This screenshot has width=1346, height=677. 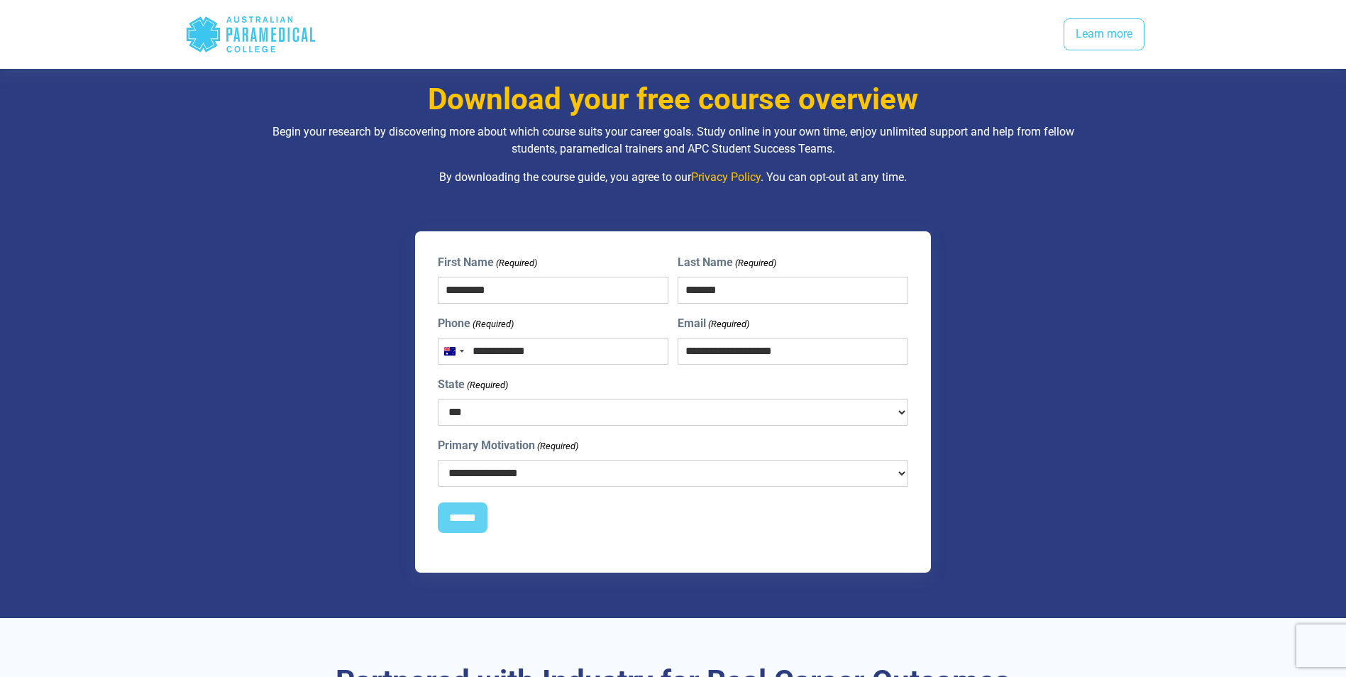 What do you see at coordinates (1104, 35) in the screenshot?
I see `a: Learn more` at bounding box center [1104, 35].